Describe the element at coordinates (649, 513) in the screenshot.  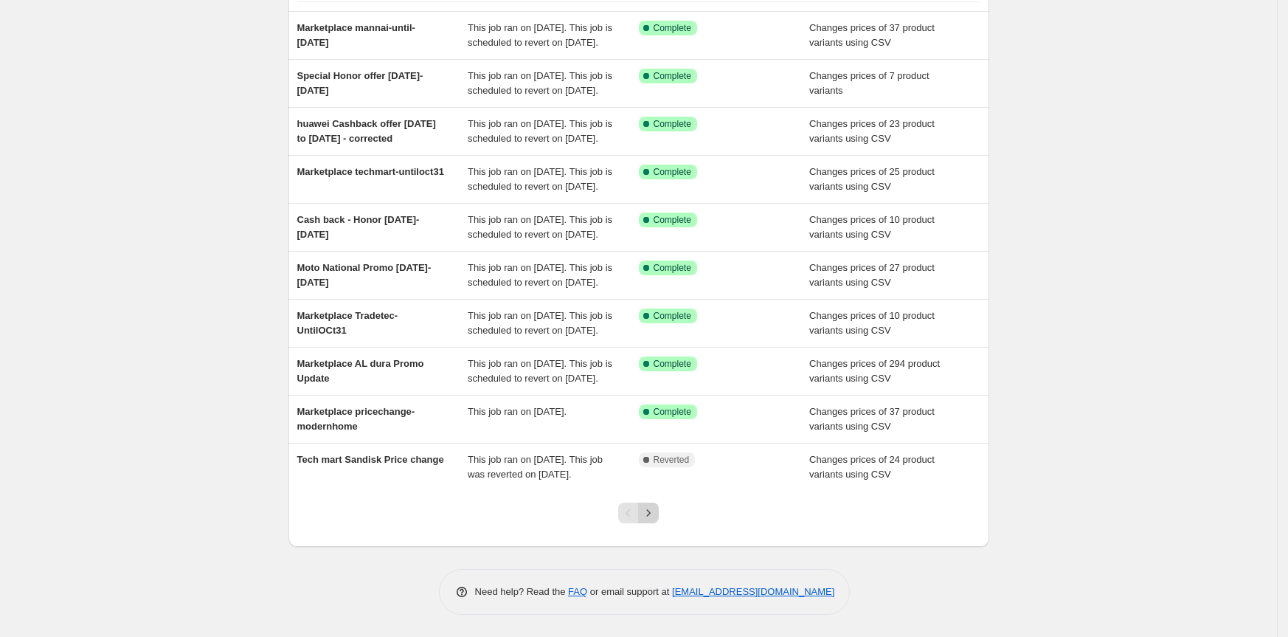
I see `button: Next` at that location.